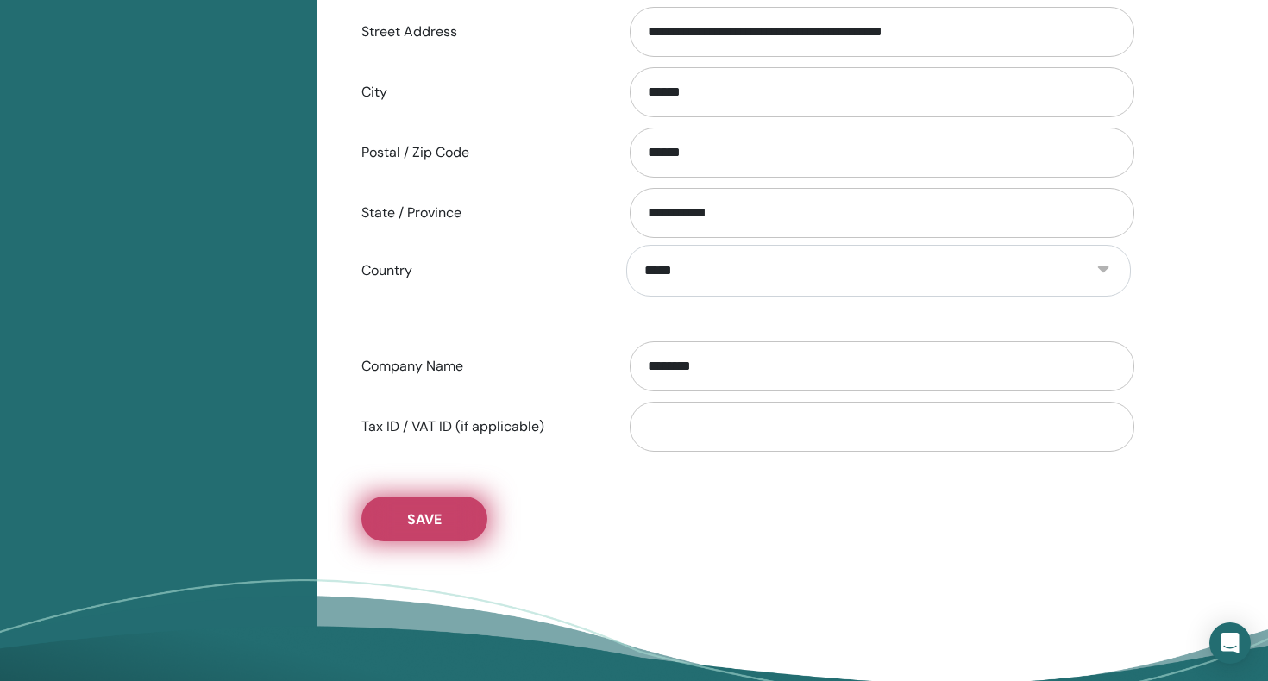 The height and width of the screenshot is (681, 1268). I want to click on label: City, so click(480, 92).